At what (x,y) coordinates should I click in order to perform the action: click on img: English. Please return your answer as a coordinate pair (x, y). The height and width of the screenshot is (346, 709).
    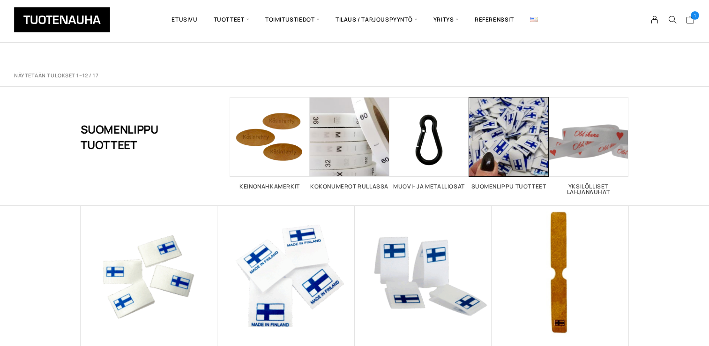
    Looking at the image, I should click on (534, 19).